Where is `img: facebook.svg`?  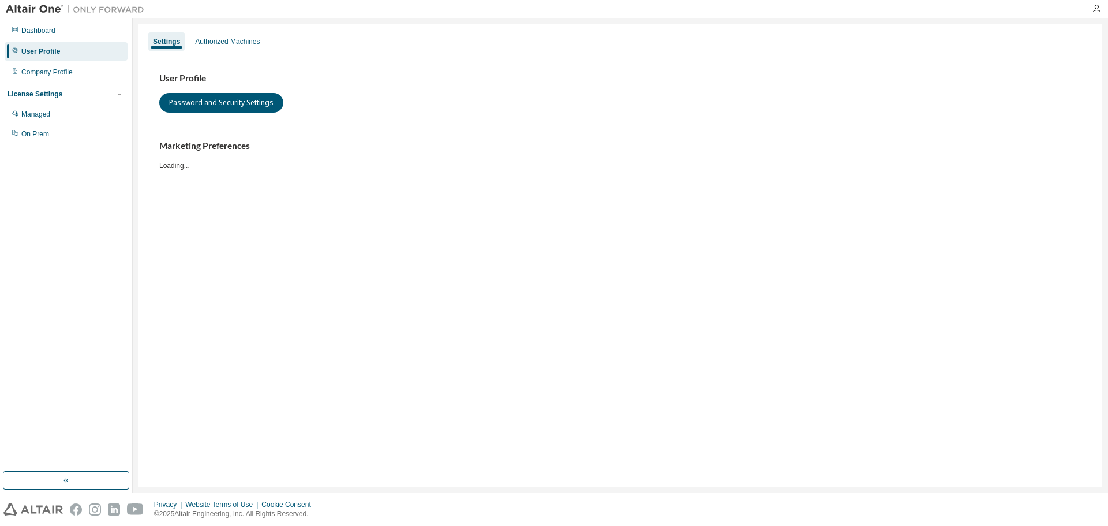
img: facebook.svg is located at coordinates (76, 509).